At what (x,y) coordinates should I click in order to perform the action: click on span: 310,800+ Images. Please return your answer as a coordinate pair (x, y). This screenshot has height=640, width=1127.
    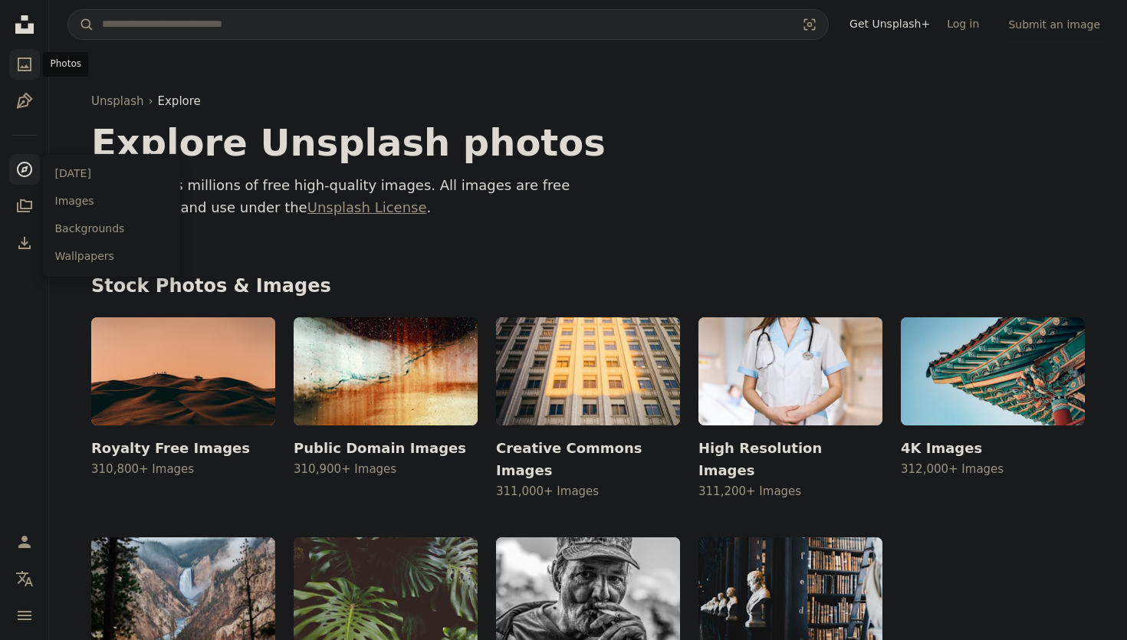
    Looking at the image, I should click on (183, 469).